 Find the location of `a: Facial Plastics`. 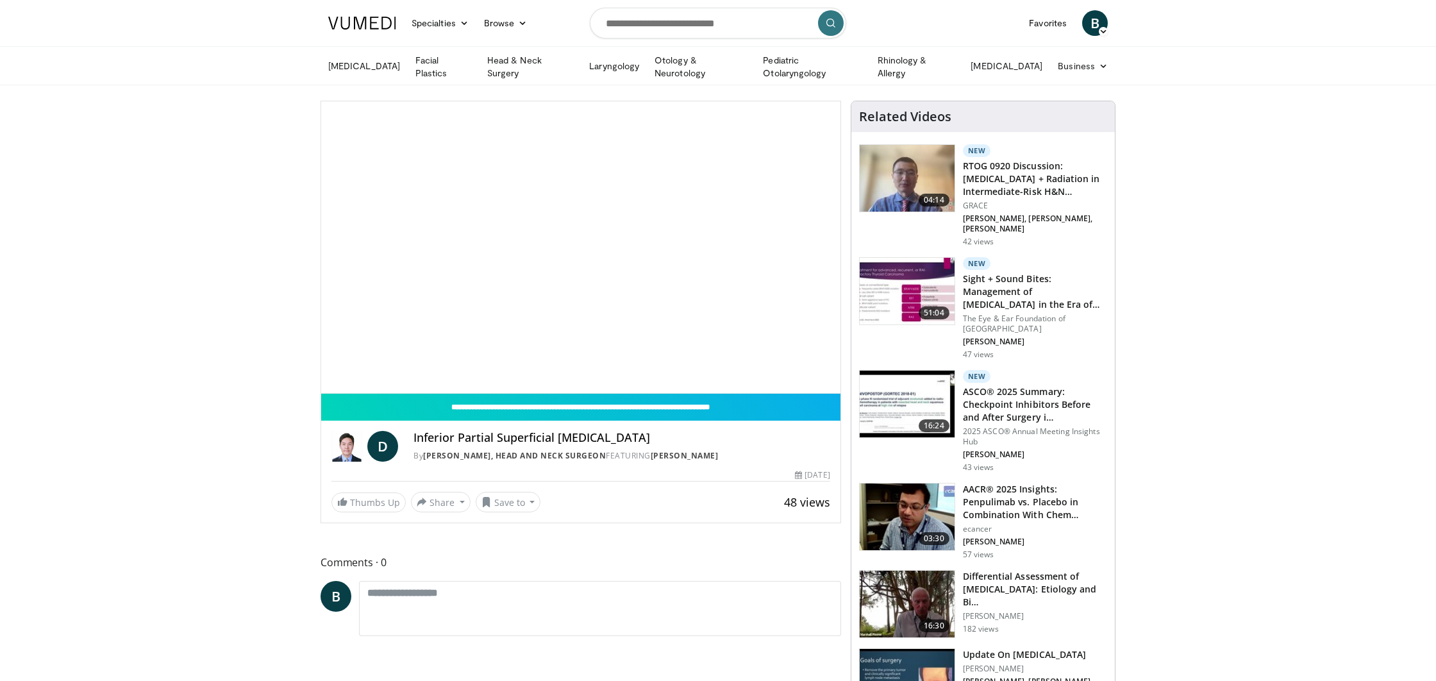

a: Facial Plastics is located at coordinates (444, 67).